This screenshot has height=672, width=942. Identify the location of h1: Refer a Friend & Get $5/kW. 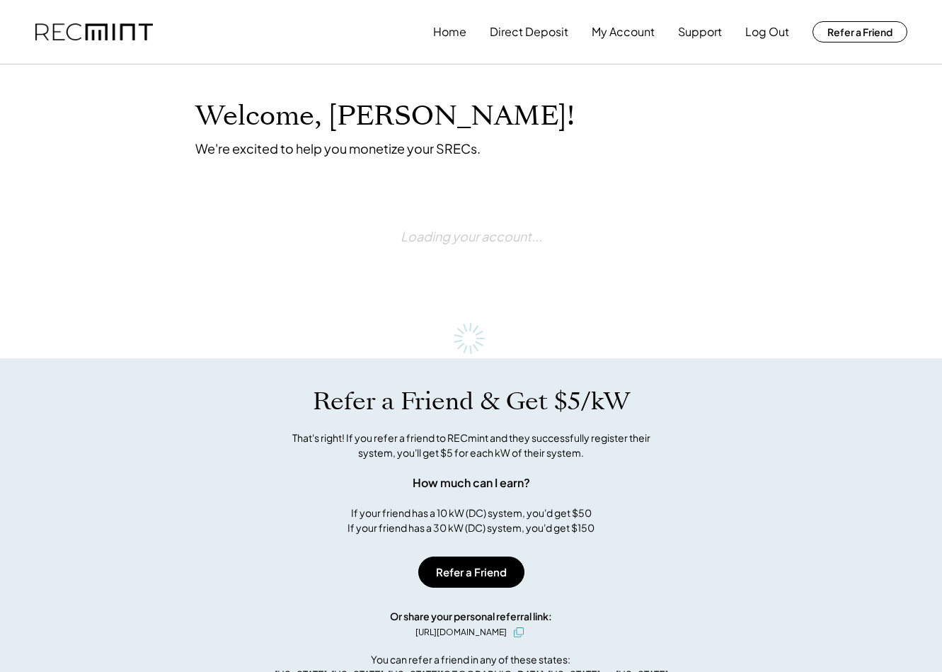
(472, 401).